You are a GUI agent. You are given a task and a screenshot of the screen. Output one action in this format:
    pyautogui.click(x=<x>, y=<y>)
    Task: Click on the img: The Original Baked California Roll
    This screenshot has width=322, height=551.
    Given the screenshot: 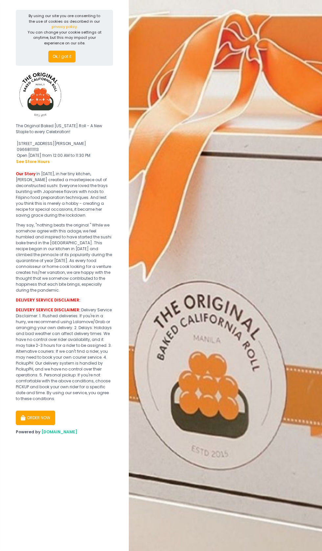 What is the action you would take?
    pyautogui.click(x=40, y=94)
    